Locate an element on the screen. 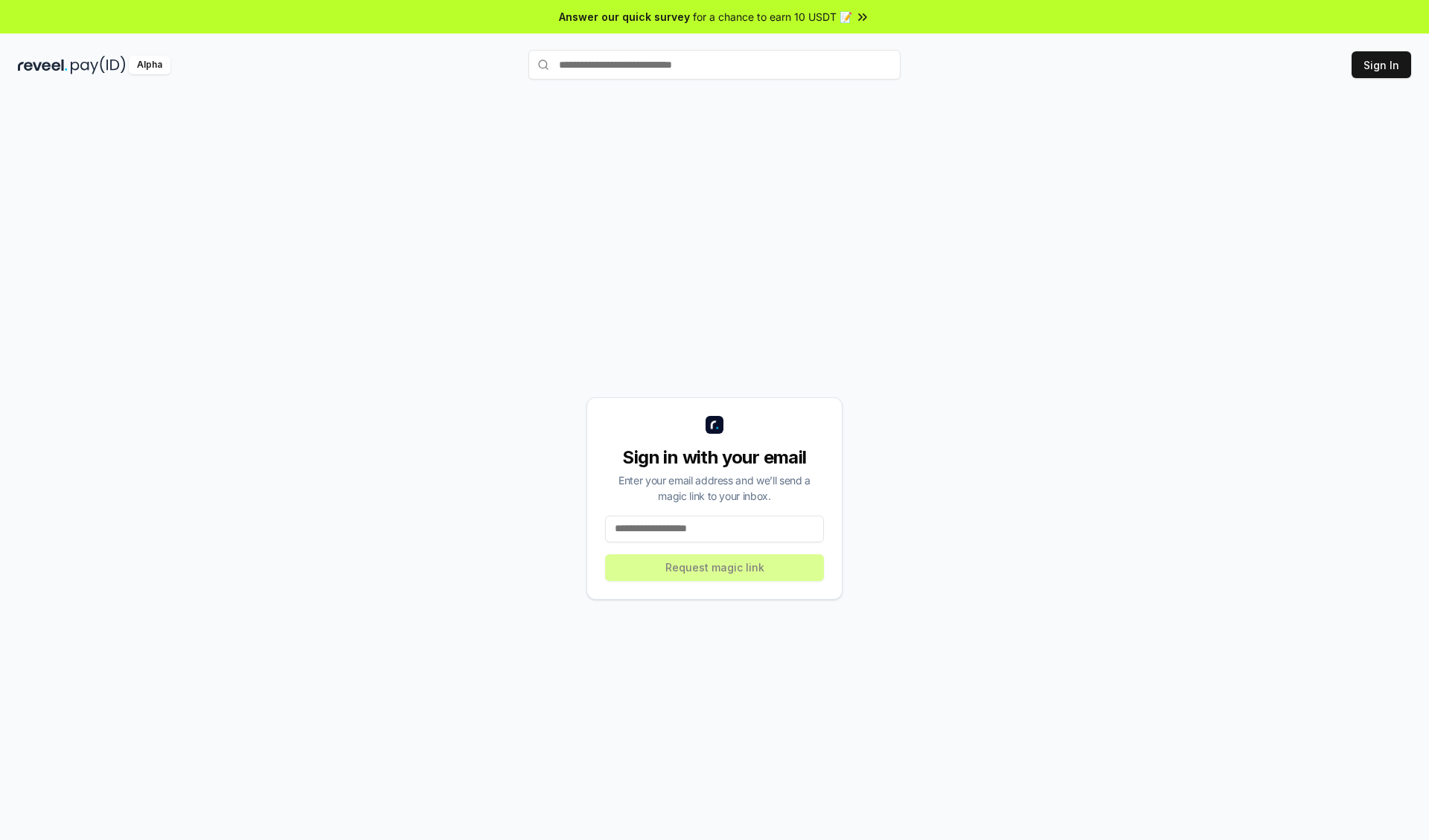  div: Sign in with your email is located at coordinates (714, 458).